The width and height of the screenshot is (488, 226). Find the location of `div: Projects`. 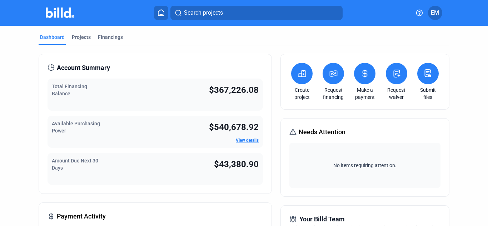

div: Projects is located at coordinates (81, 37).